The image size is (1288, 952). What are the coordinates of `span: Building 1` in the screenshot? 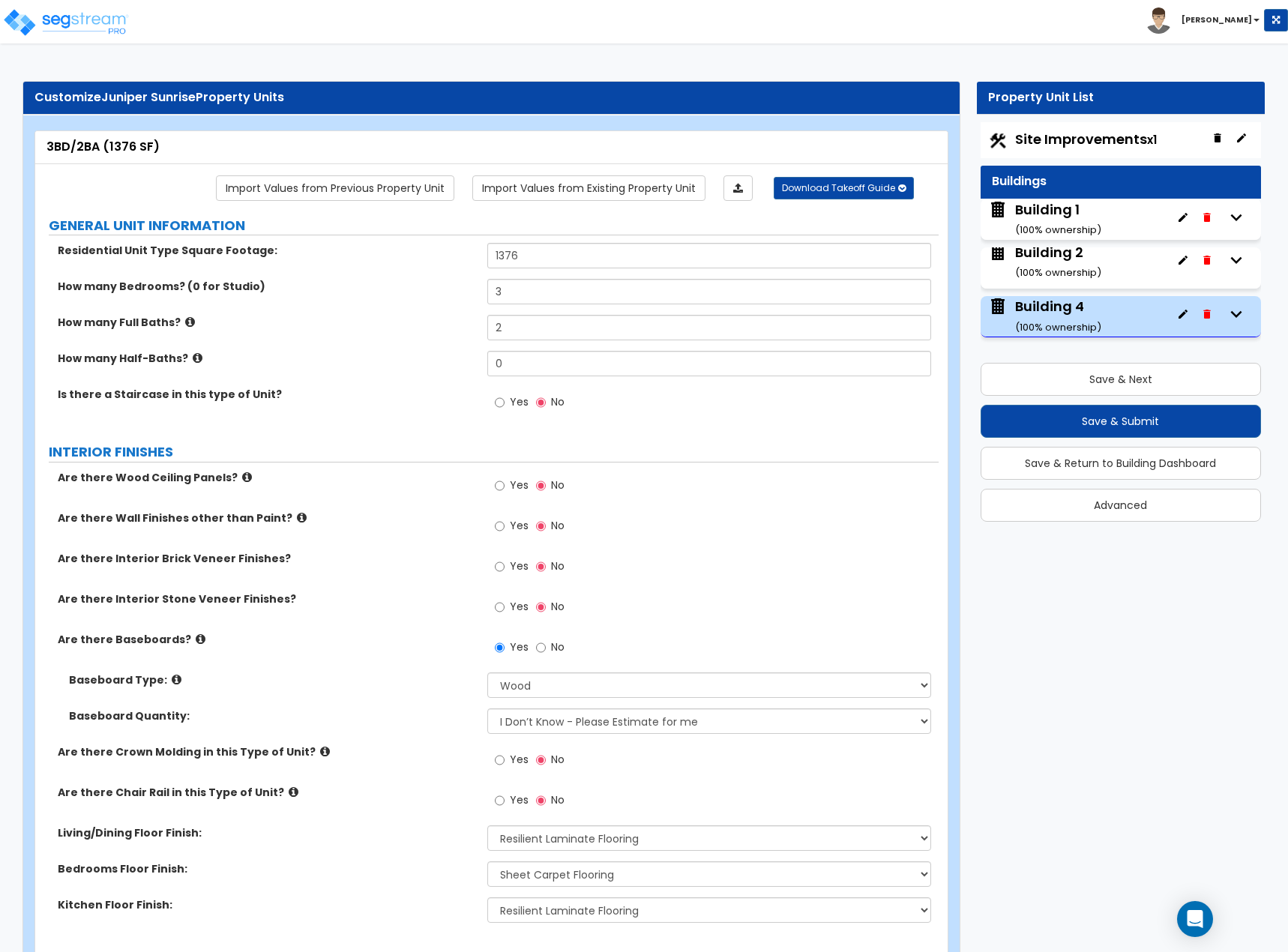 It's located at (1044, 219).